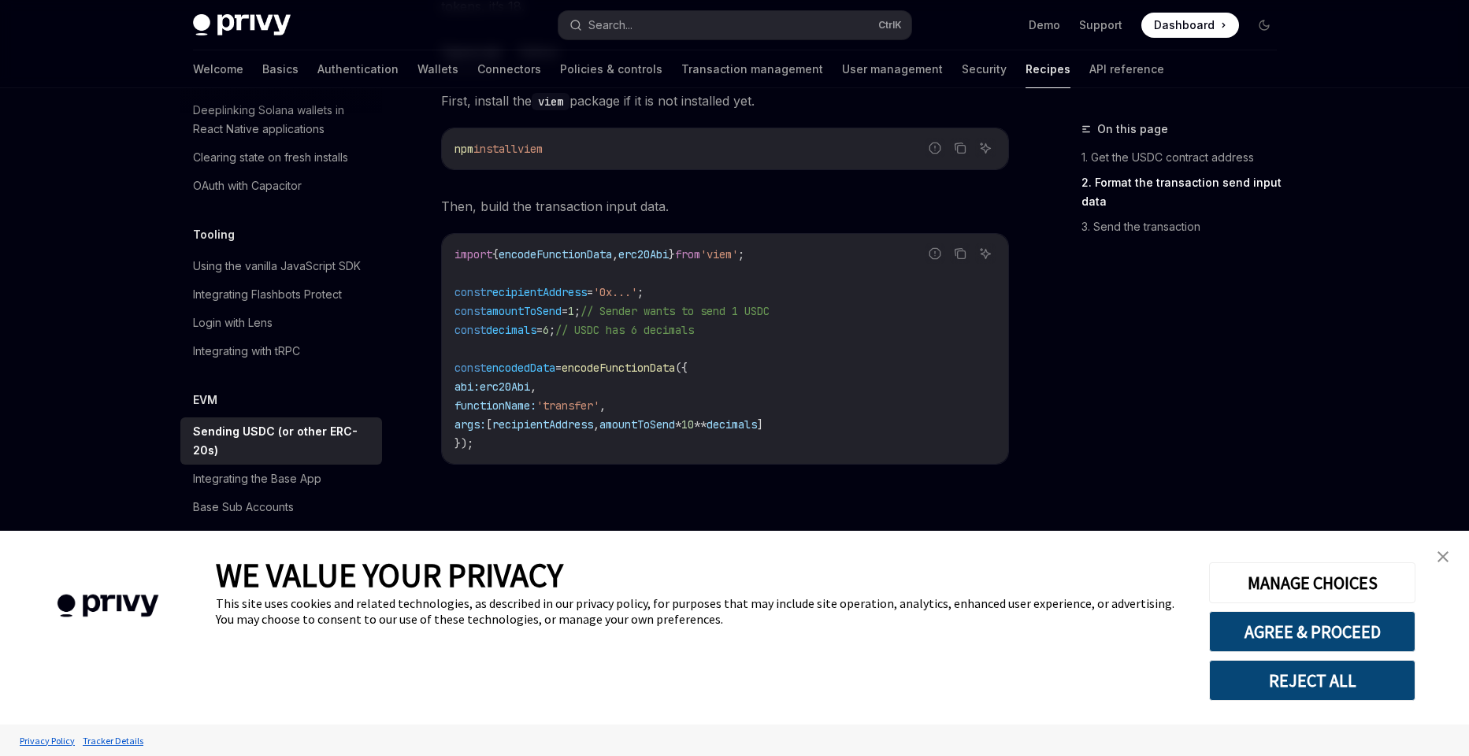  Describe the element at coordinates (281, 507) in the screenshot. I see `a: Base Sub Accounts` at that location.